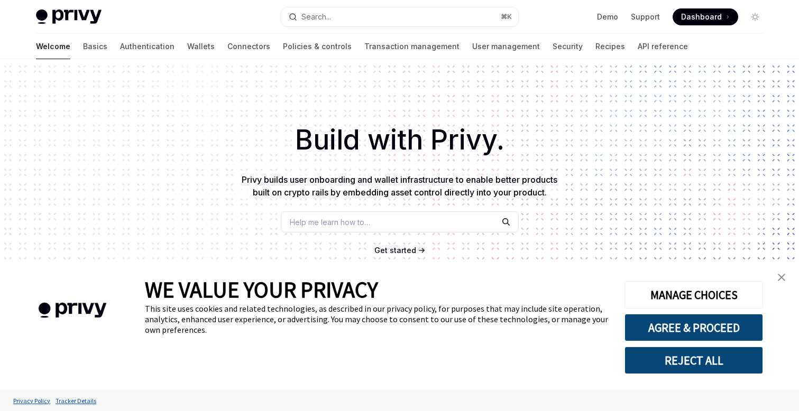  What do you see at coordinates (147, 47) in the screenshot?
I see `a: Authentication` at bounding box center [147, 47].